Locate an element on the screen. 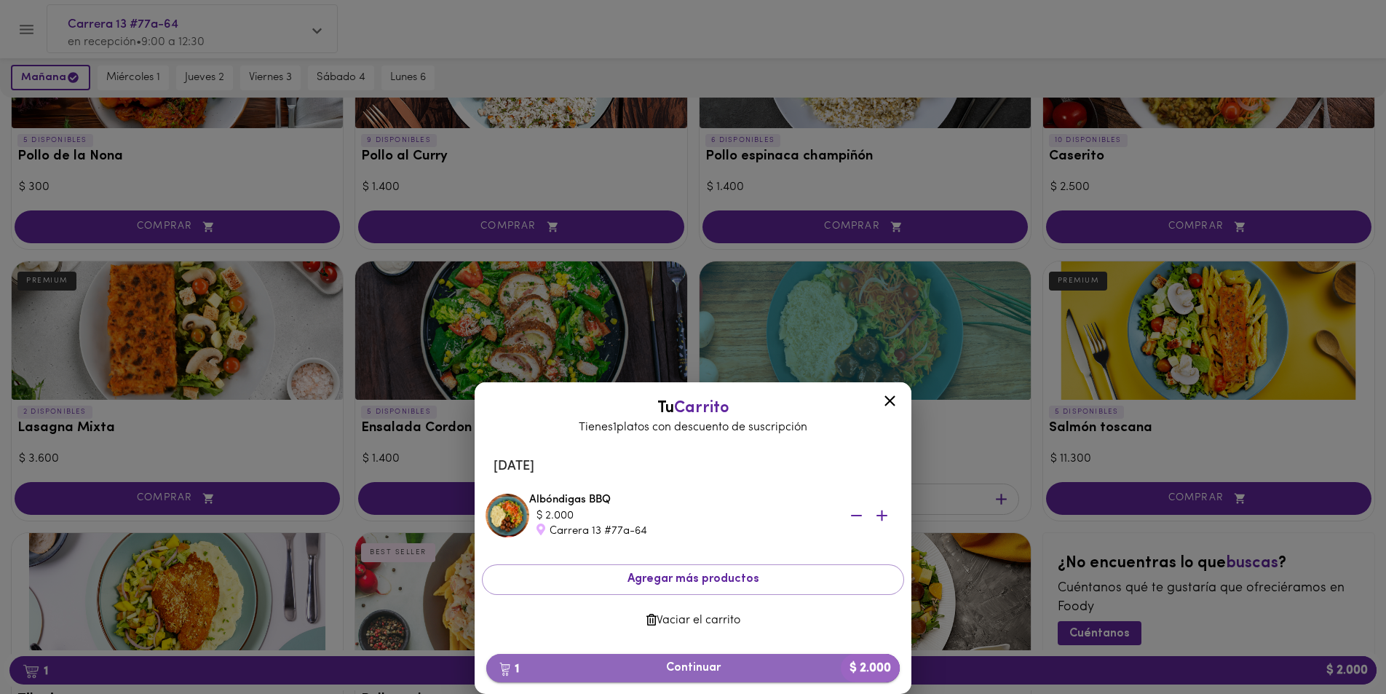 Image resolution: width=1386 pixels, height=694 pixels. button: Agregar más productos is located at coordinates (693, 579).